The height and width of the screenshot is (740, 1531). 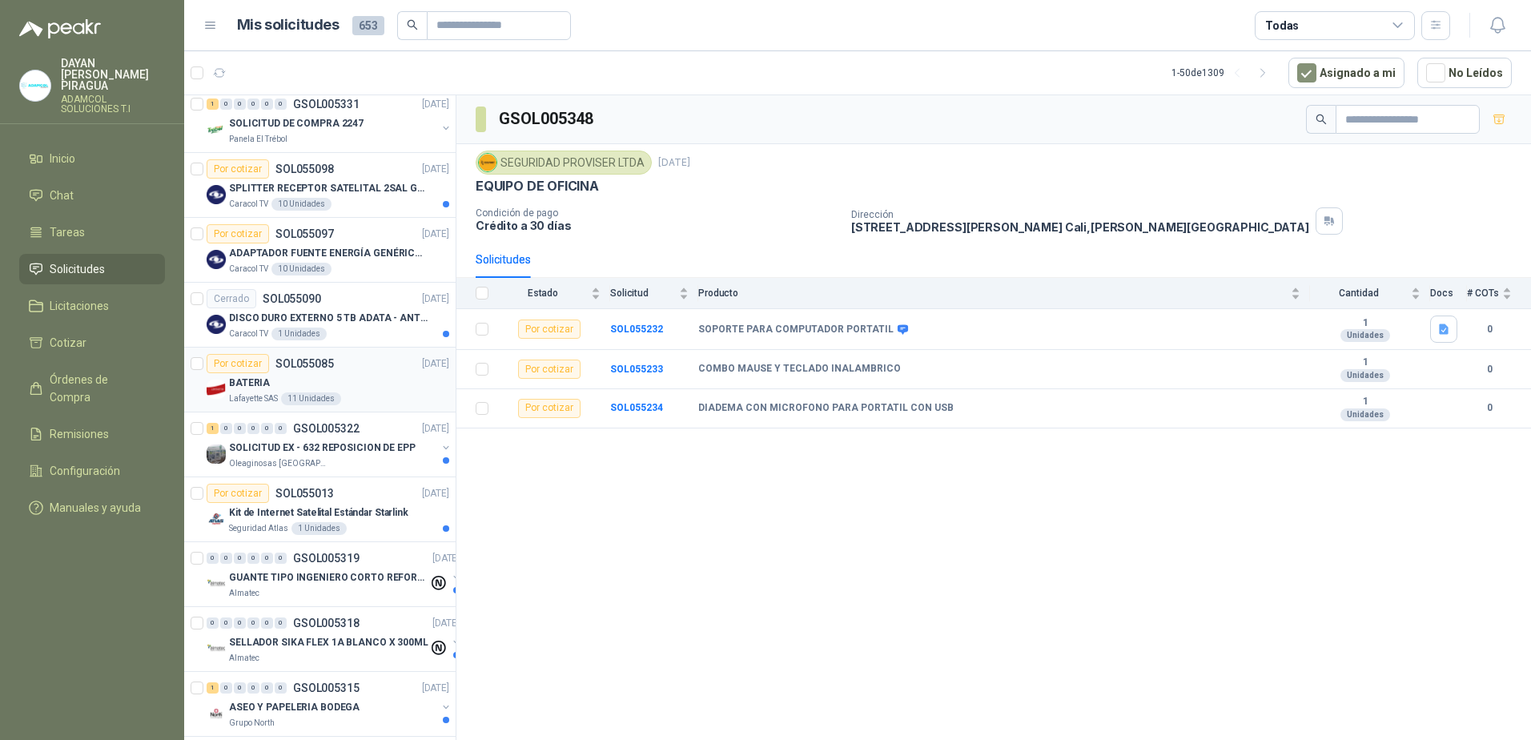 I want to click on div: 1 - 50 de 1309, so click(x=1224, y=73).